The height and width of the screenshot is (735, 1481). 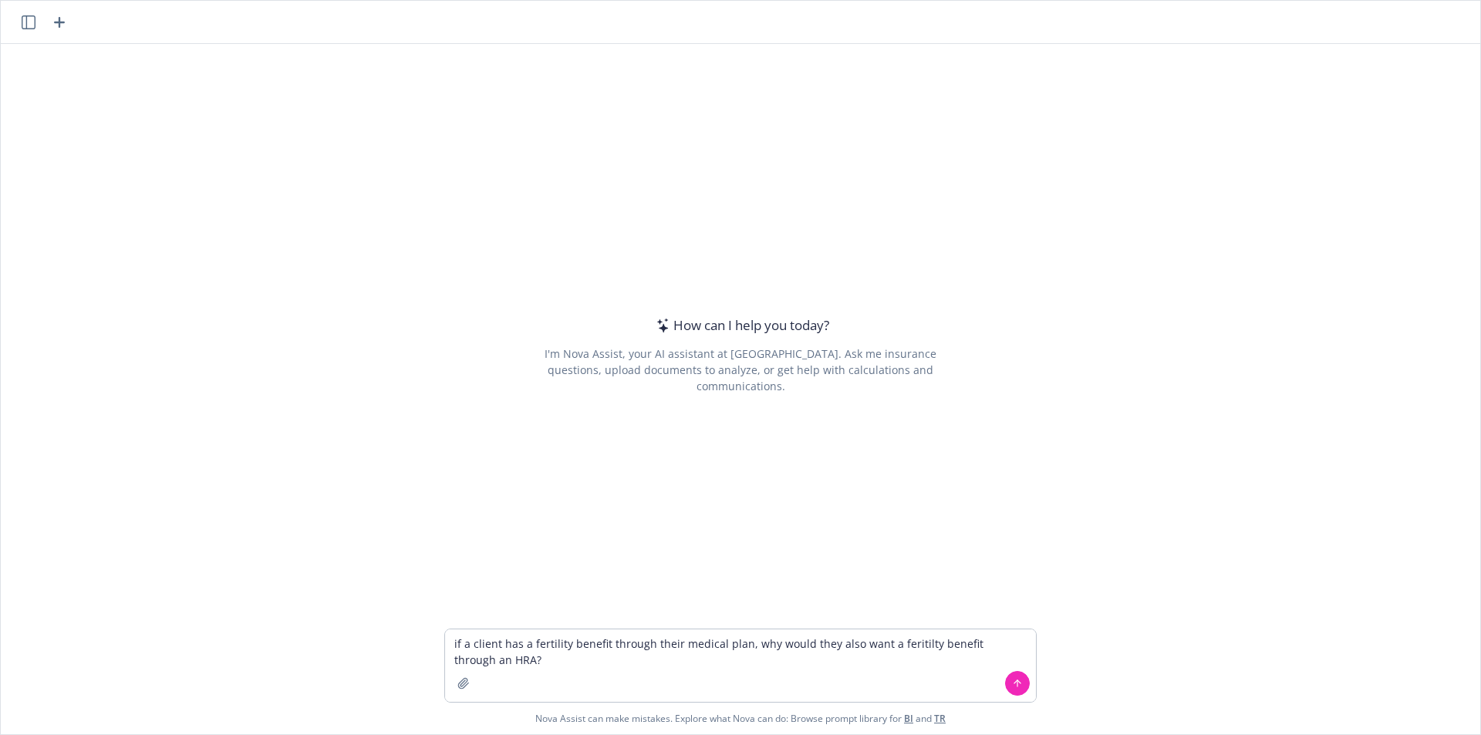 What do you see at coordinates (909, 718) in the screenshot?
I see `a: BI` at bounding box center [909, 718].